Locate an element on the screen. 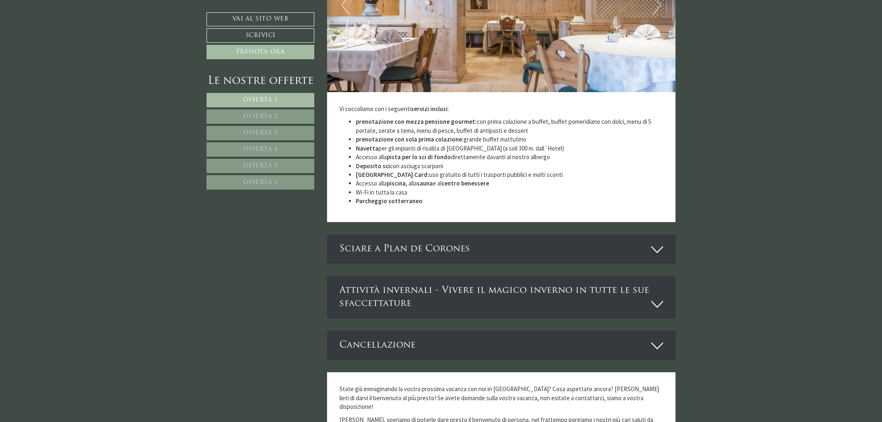 This screenshot has height=422, width=882. a: Vai al sito web is located at coordinates (260, 19).